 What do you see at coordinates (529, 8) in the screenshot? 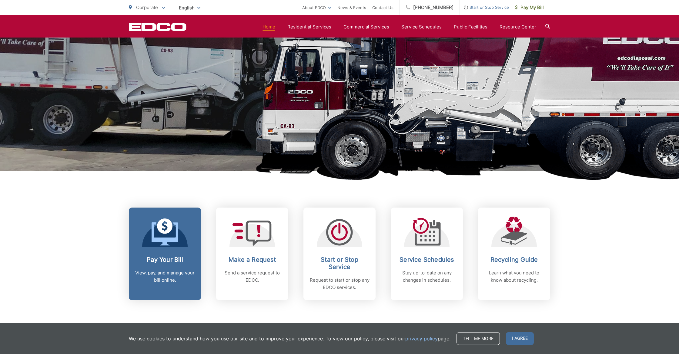
I see `span: Pay My Bill` at bounding box center [529, 8].